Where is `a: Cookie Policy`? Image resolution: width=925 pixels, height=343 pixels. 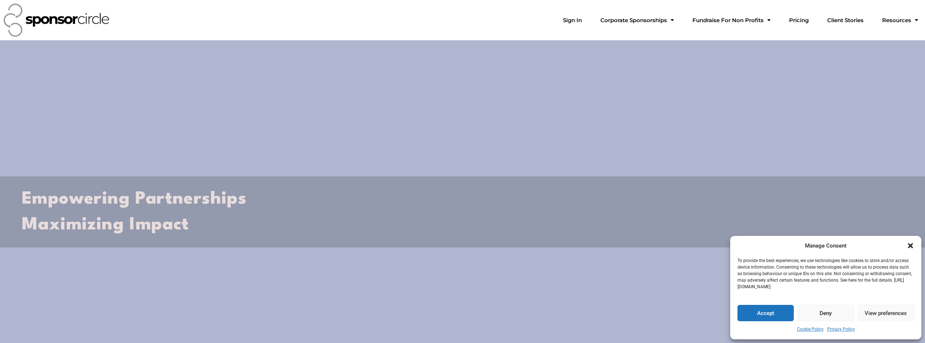
a: Cookie Policy is located at coordinates (810, 330).